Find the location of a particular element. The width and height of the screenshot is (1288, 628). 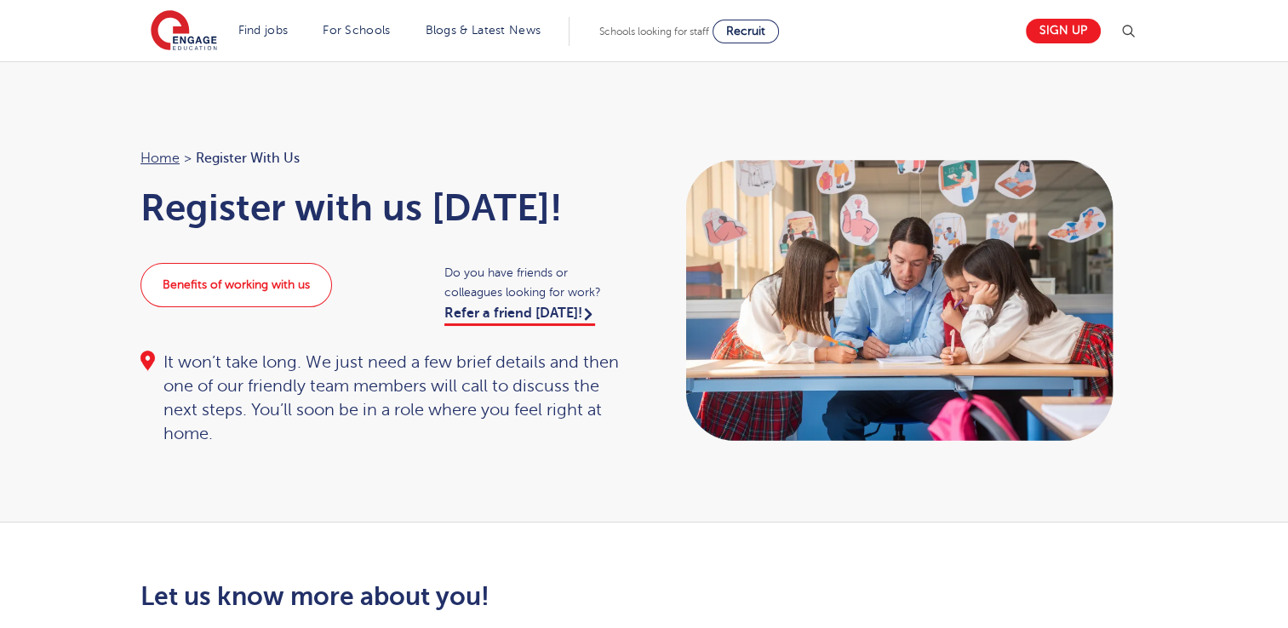

span: Do you have friends or colleagues looking for work? is located at coordinates (535, 283).